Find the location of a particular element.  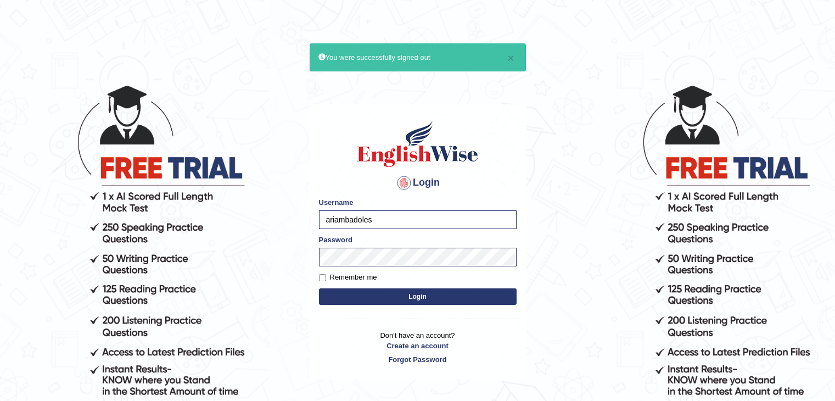

label: Username is located at coordinates (336, 202).